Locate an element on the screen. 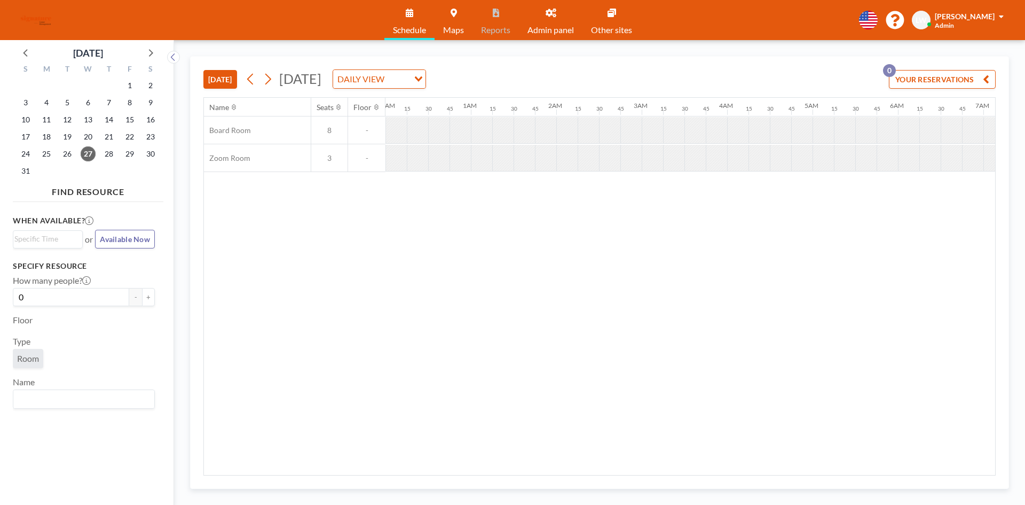 This screenshot has width=1025, height=505. span: Tuesday, August 5, 2025 is located at coordinates (67, 103).